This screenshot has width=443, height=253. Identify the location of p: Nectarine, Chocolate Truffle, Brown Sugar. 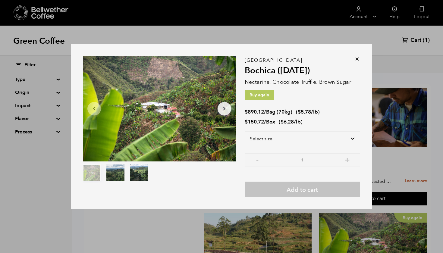
(302, 82).